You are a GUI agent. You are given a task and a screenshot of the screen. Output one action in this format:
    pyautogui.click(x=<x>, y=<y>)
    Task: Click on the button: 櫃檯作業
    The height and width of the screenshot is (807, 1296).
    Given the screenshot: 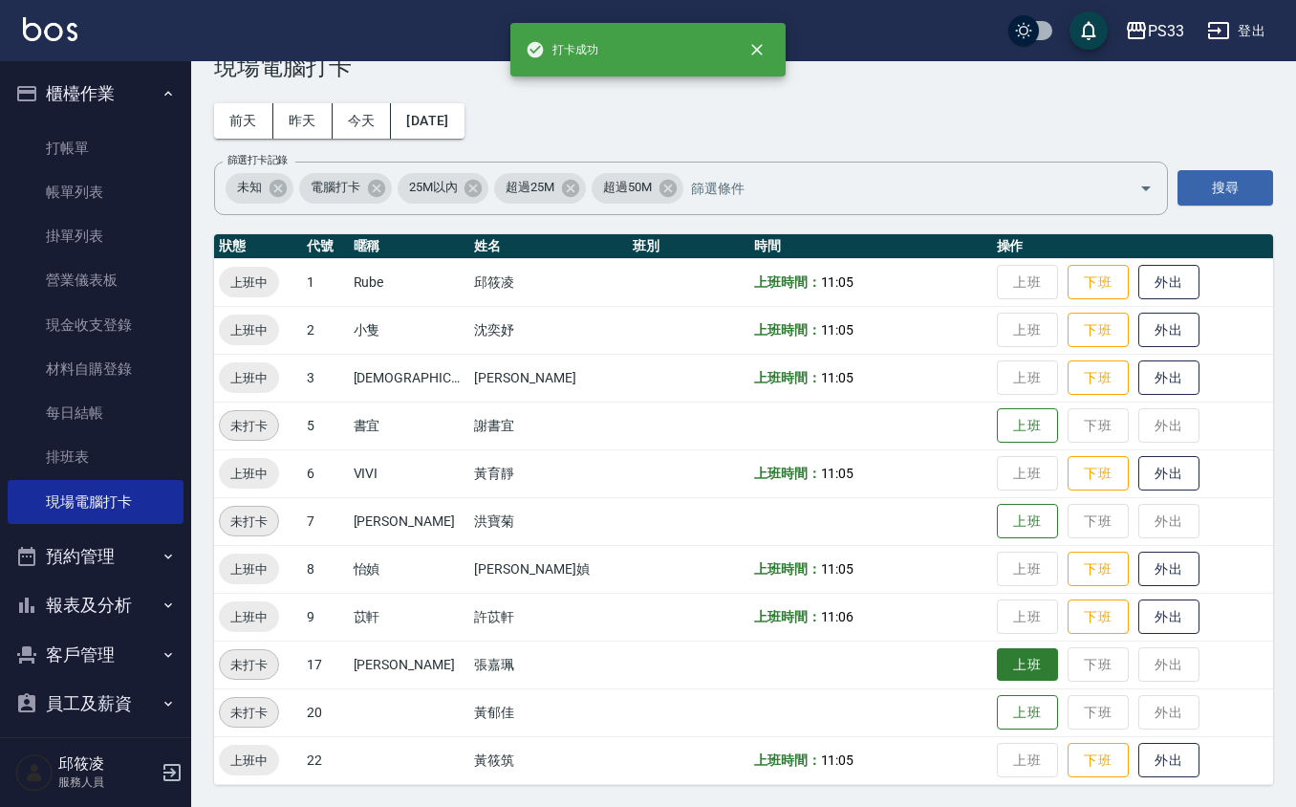 What is the action you would take?
    pyautogui.click(x=96, y=94)
    